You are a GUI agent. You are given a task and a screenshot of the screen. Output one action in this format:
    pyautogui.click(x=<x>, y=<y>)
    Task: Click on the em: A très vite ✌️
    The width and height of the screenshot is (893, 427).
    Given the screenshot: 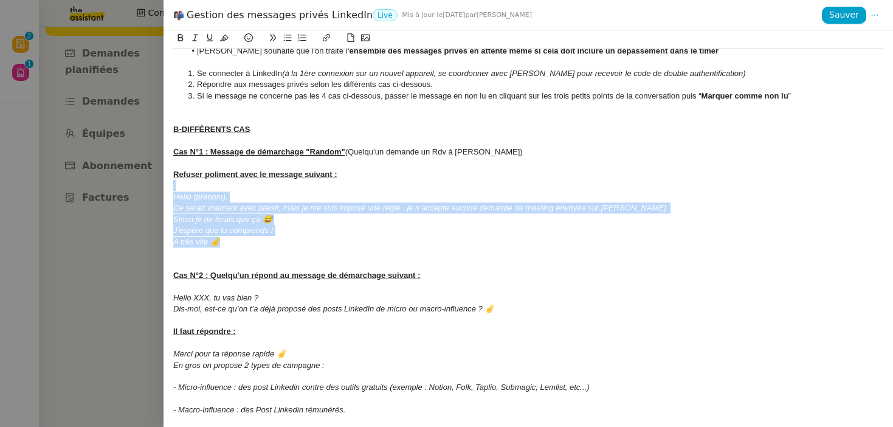 What is the action you would take?
    pyautogui.click(x=196, y=241)
    